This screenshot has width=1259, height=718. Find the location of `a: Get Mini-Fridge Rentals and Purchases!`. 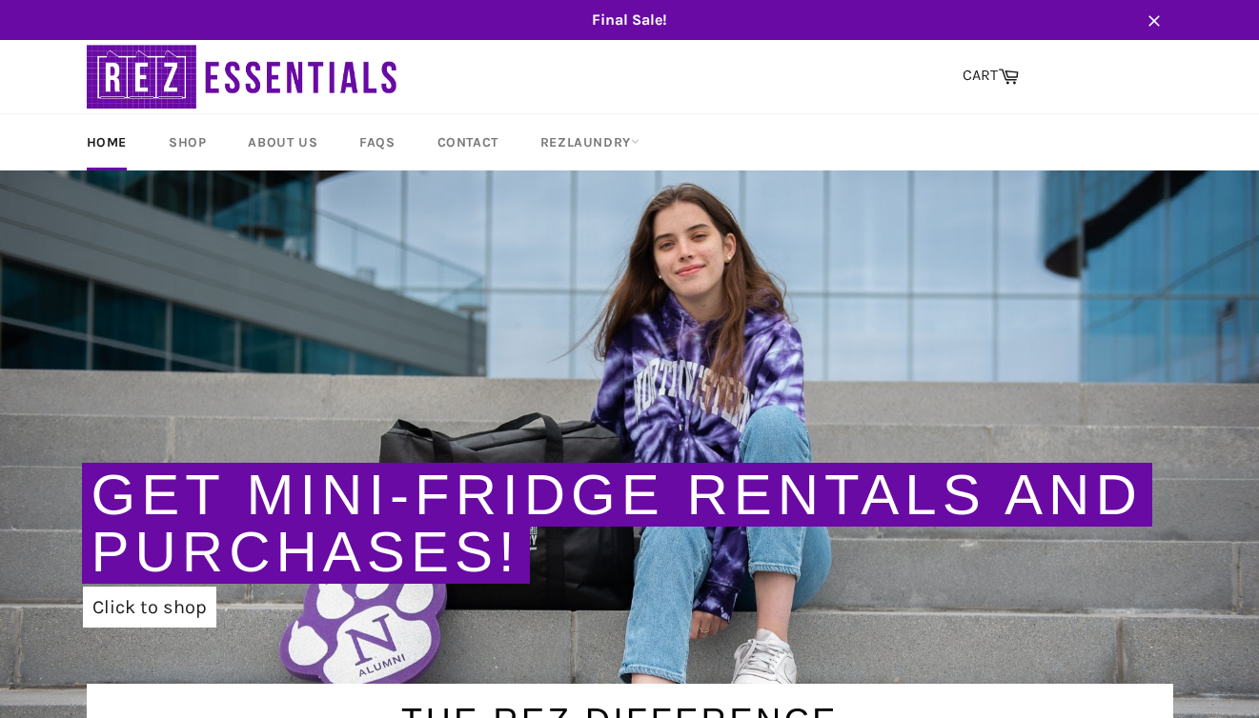

a: Get Mini-Fridge Rentals and Purchases! is located at coordinates (616, 523).